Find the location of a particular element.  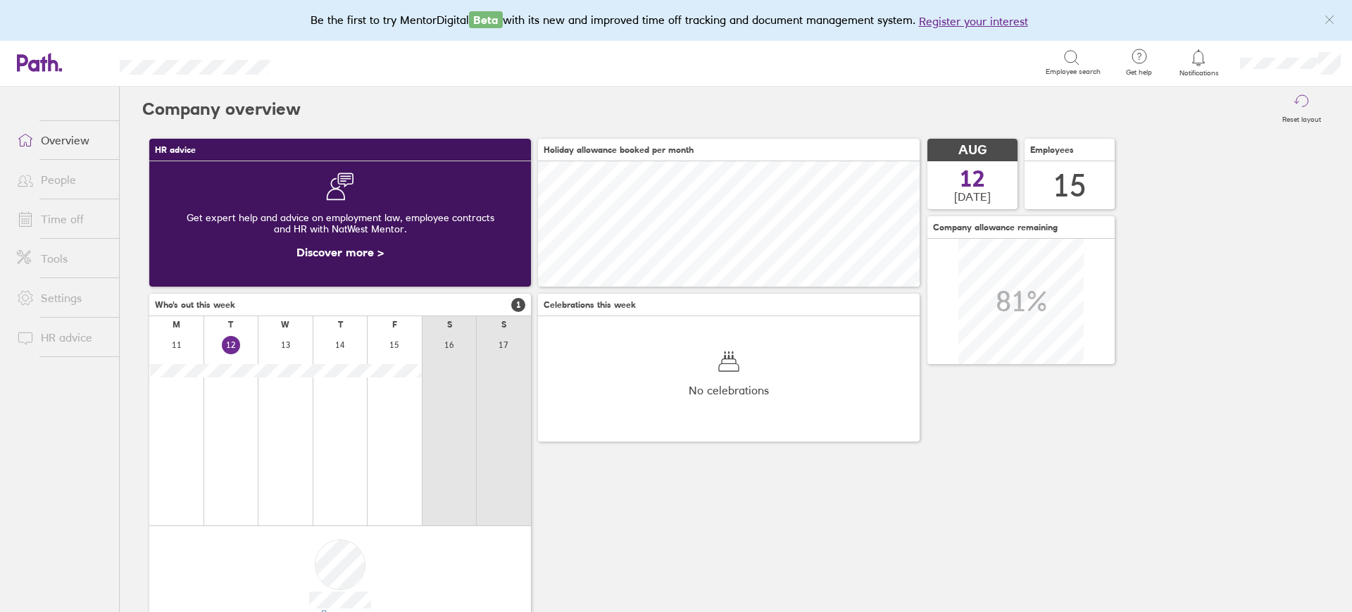

button: Reset layout is located at coordinates (1302, 109).